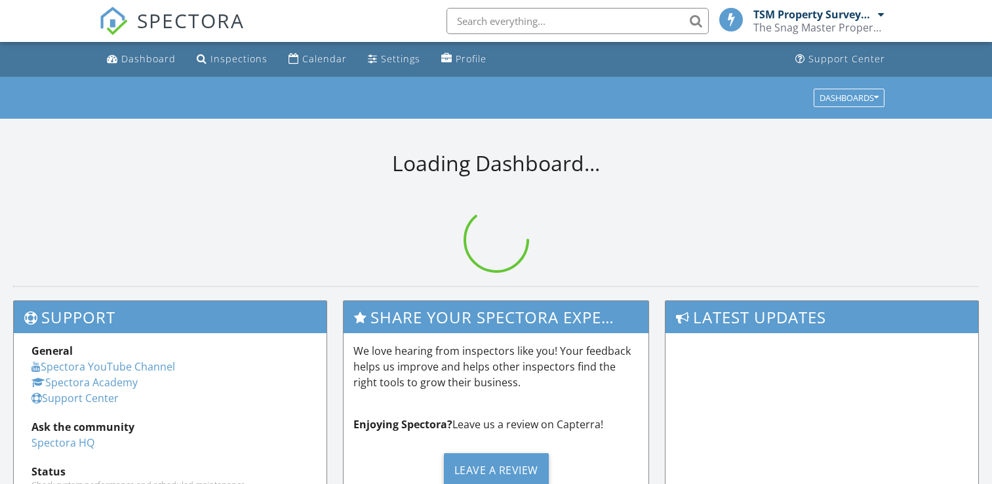 The image size is (992, 484). Describe the element at coordinates (191, 20) in the screenshot. I see `span: SPECTORA` at that location.